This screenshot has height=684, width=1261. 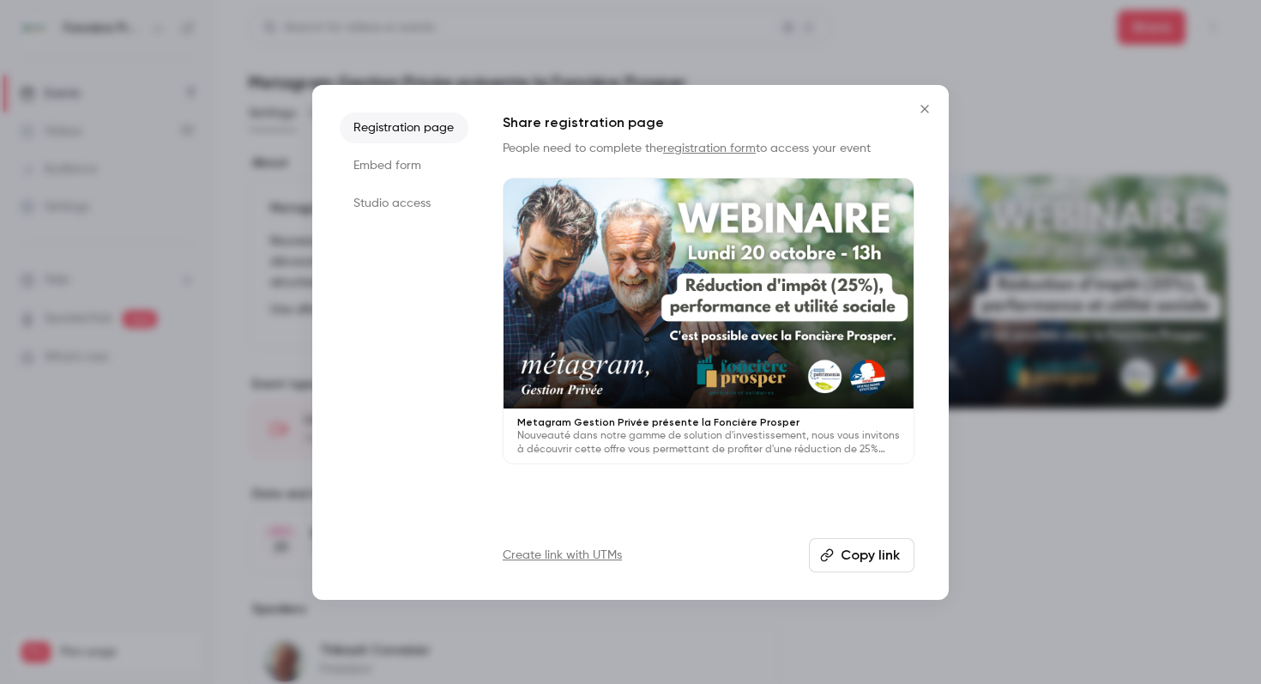 I want to click on p: Metagram Gestion Privée présente la Foncière Prosper, so click(x=708, y=422).